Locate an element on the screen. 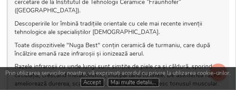  a: Mai multe detalii... is located at coordinates (133, 82).